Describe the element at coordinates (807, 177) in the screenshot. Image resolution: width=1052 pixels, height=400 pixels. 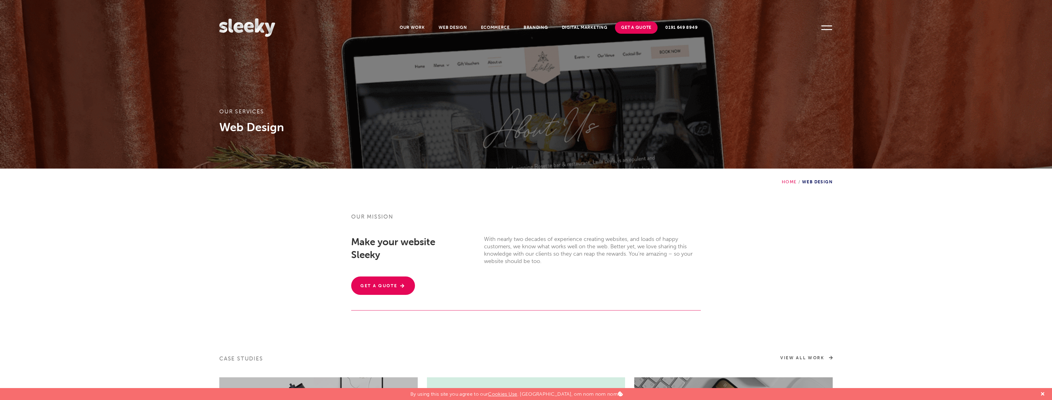
I see `div: Web Design` at that location.